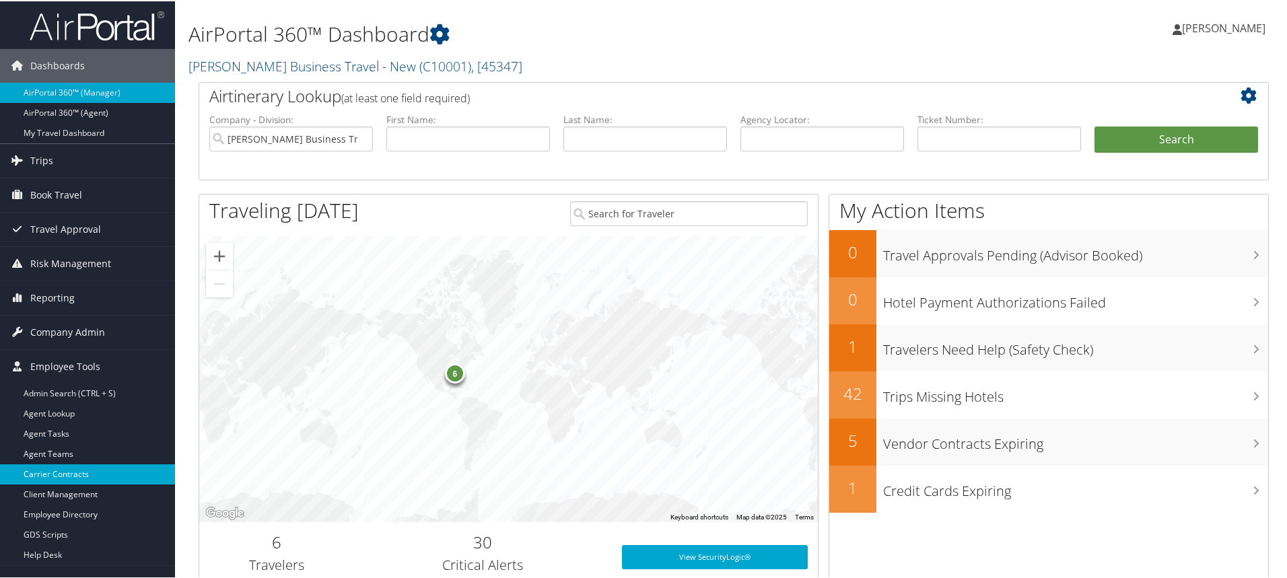  Describe the element at coordinates (1049, 300) in the screenshot. I see `a: 0Hotel Payment Authorizations Failed` at that location.